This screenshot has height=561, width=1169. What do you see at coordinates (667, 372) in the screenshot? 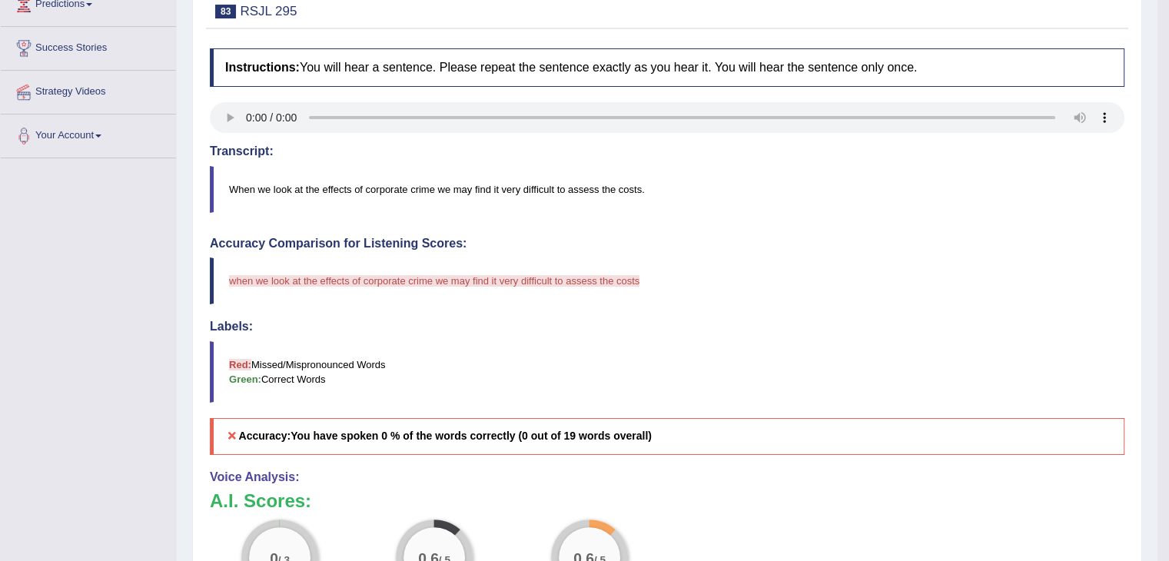
I see `blockquote: Missed/Mispronounced Words Correct Words` at bounding box center [667, 372].